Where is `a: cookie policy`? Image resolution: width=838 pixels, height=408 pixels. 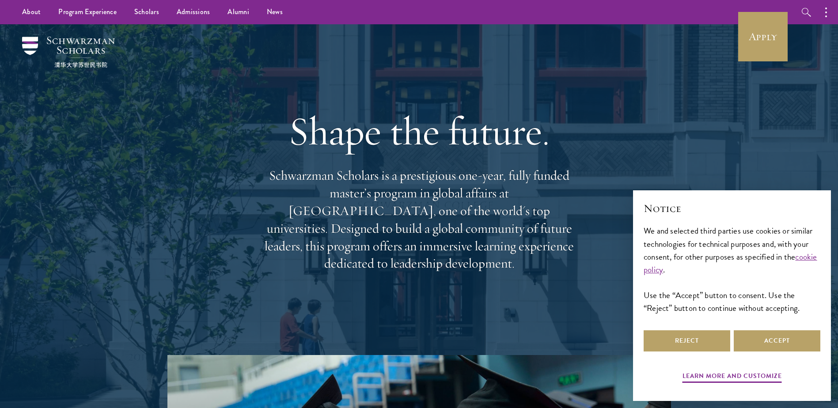
a: cookie policy is located at coordinates (730, 263).